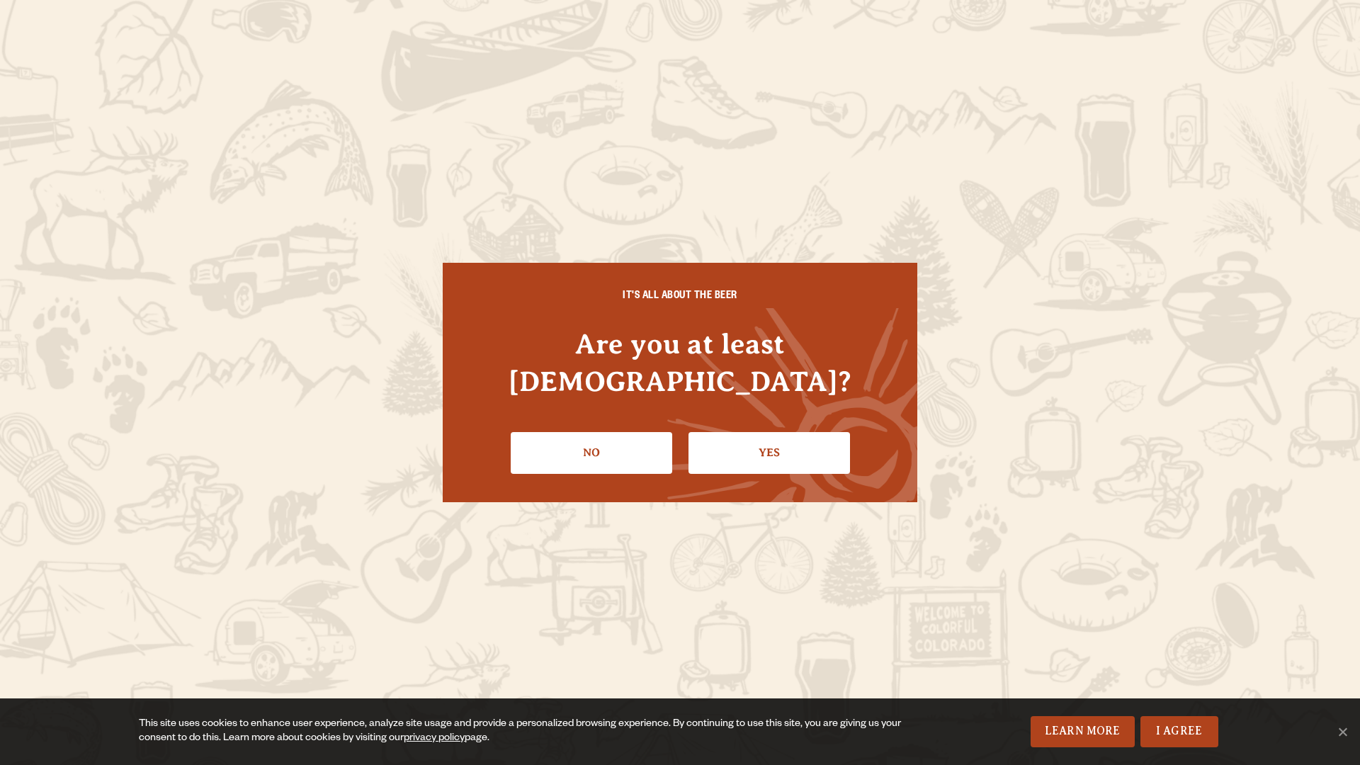 The width and height of the screenshot is (1360, 765). What do you see at coordinates (526, 732) in the screenshot?
I see `div: This site uses cookies to enhance user experience, analyze site usage and provide a personalized ...` at bounding box center [526, 732].